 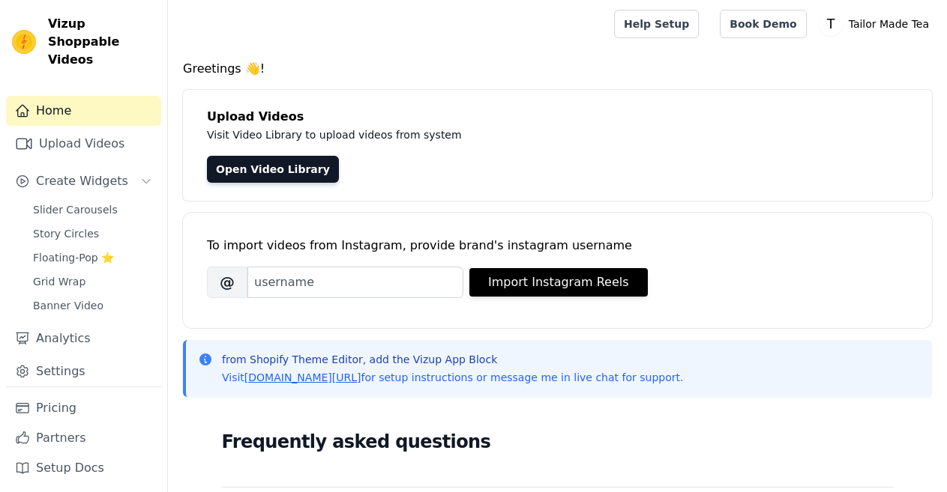 I want to click on h4: Greetings 👋!, so click(x=557, y=69).